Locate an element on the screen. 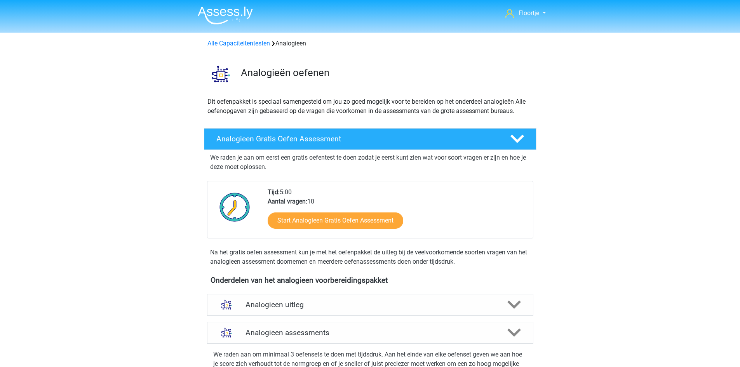 The width and height of the screenshot is (740, 367). img: analogieen uitleg is located at coordinates (227, 305).